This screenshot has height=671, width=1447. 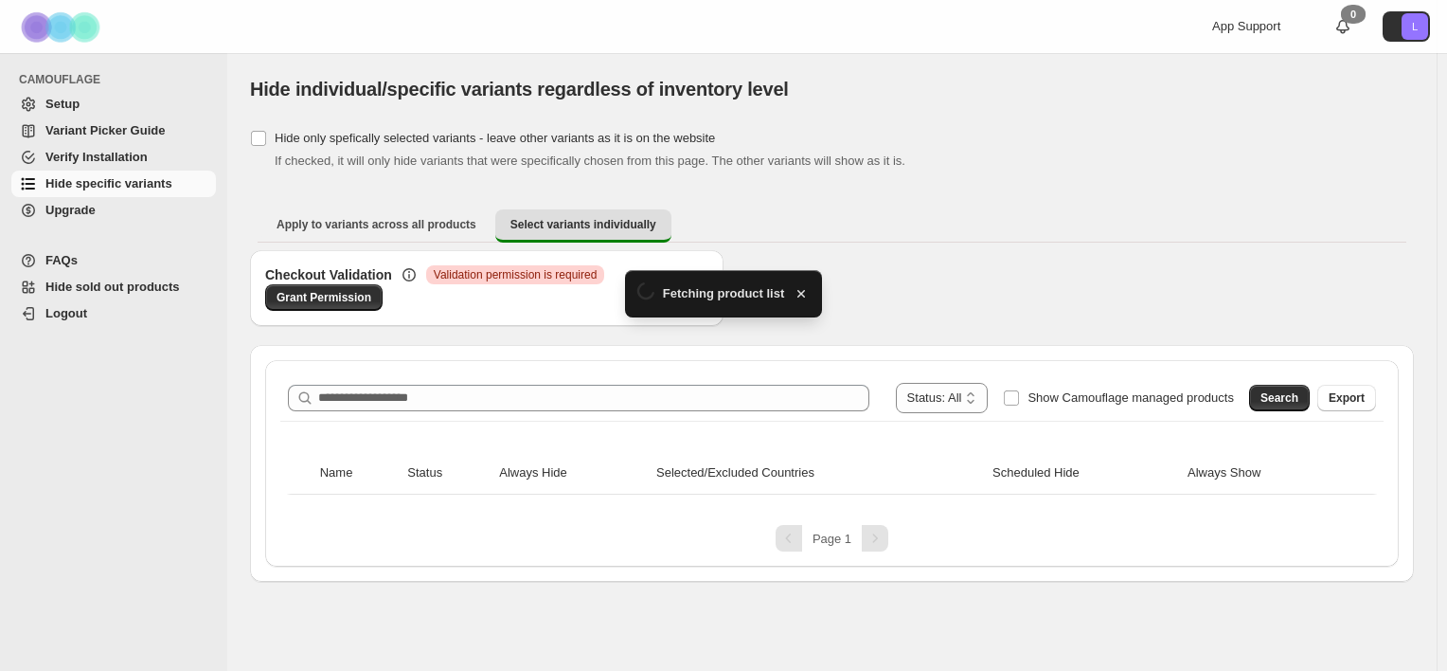 I want to click on span: Export, so click(x=1347, y=398).